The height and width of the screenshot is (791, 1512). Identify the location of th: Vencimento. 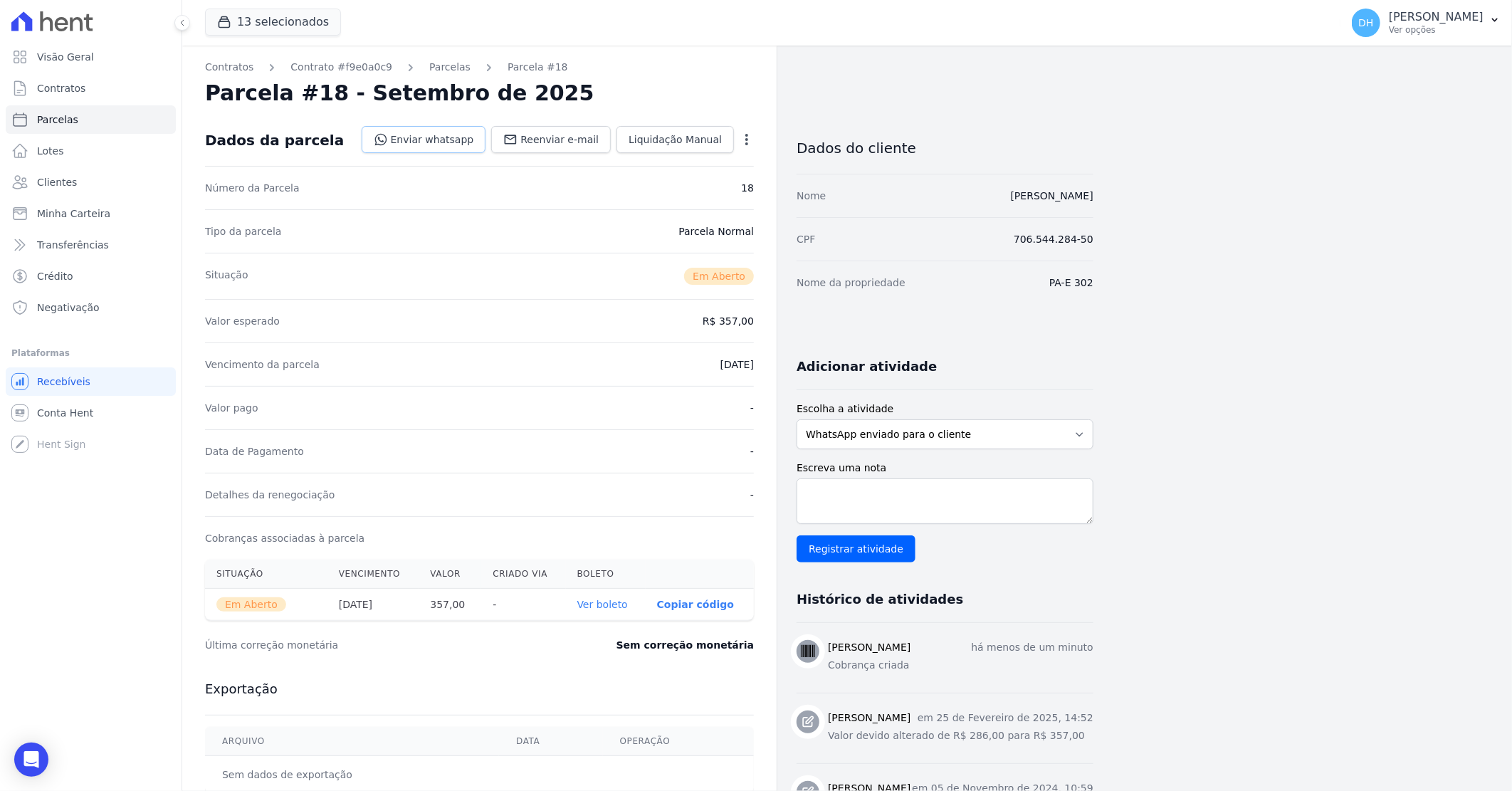
(374, 574).